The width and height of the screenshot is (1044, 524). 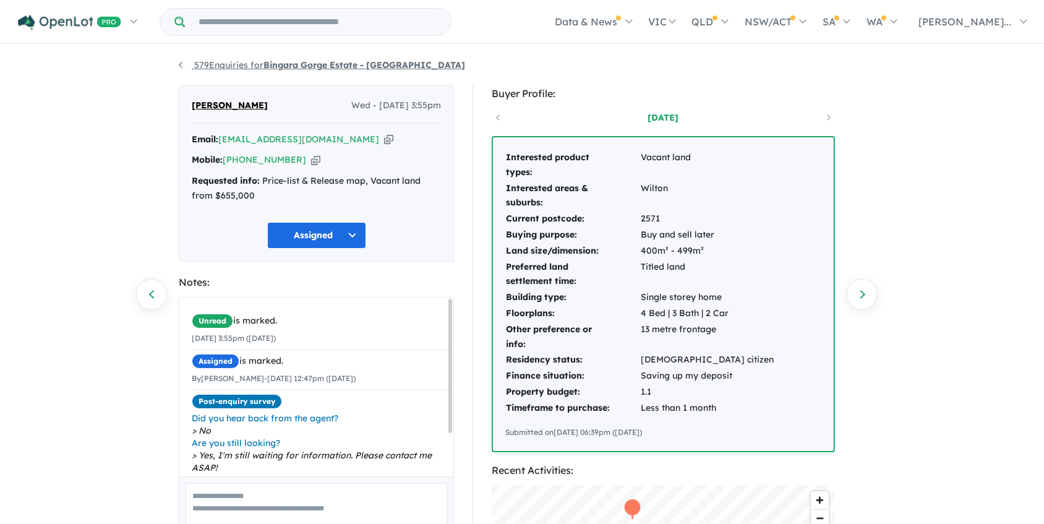 I want to click on td: 13 metre frontage, so click(x=707, y=337).